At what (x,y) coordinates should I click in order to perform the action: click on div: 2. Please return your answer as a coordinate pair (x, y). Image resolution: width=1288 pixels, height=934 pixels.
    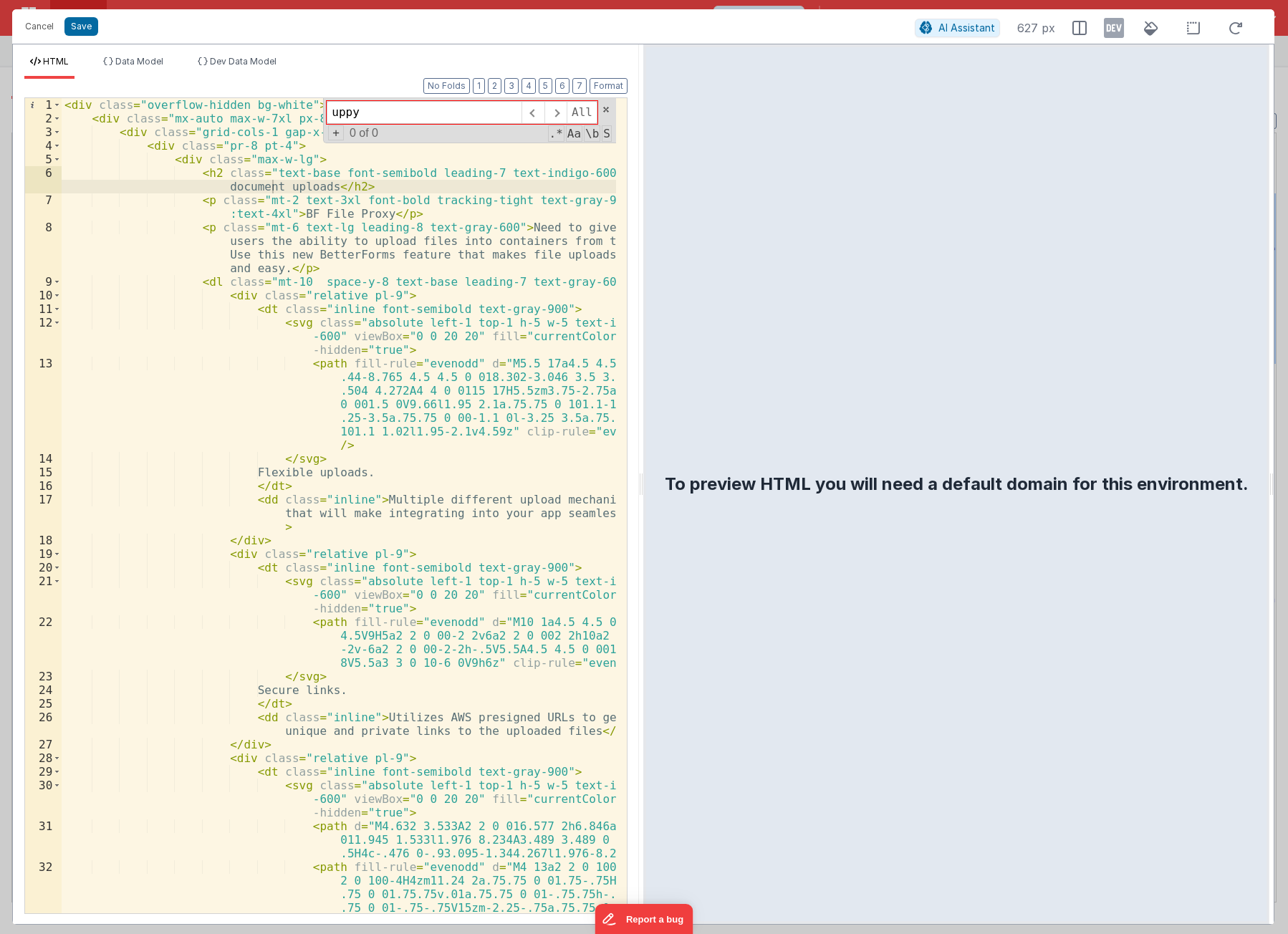
    Looking at the image, I should click on (43, 118).